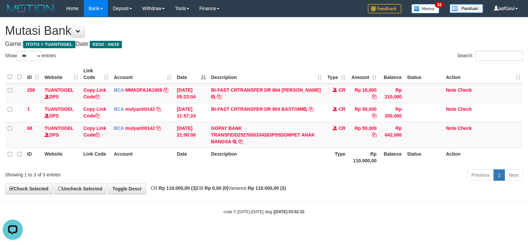 This screenshot has height=245, width=528. Describe the element at coordinates (13, 13) in the screenshot. I see `button: Open LiveChat chat widget` at that location.